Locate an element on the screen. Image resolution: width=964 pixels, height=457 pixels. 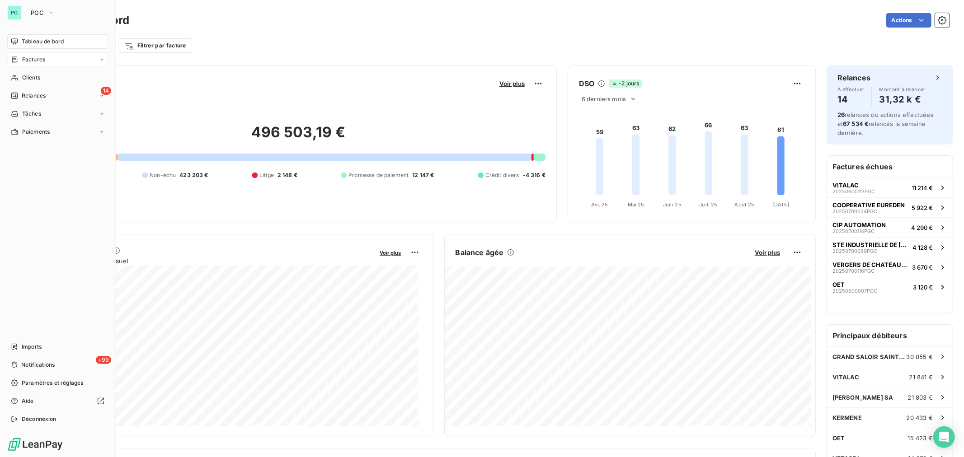
button: Actions is located at coordinates (909, 20).